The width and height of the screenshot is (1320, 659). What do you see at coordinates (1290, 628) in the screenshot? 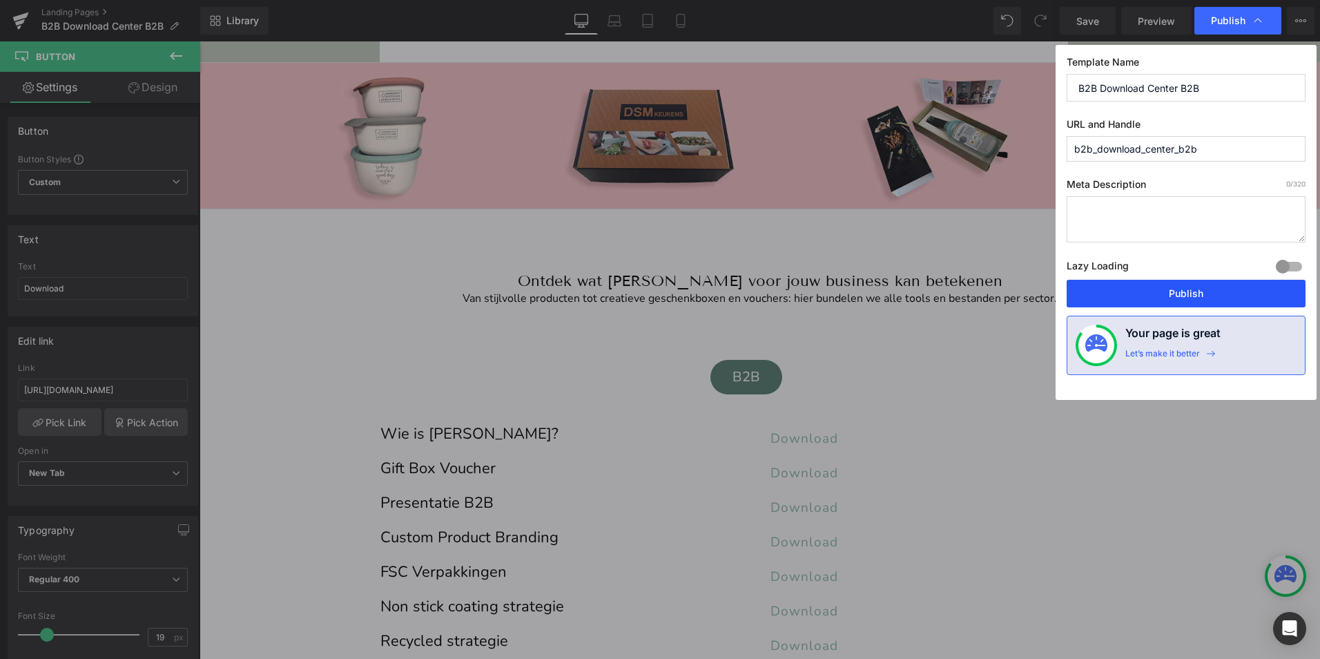
I see `div: Open Intercom Messenger` at bounding box center [1290, 628].